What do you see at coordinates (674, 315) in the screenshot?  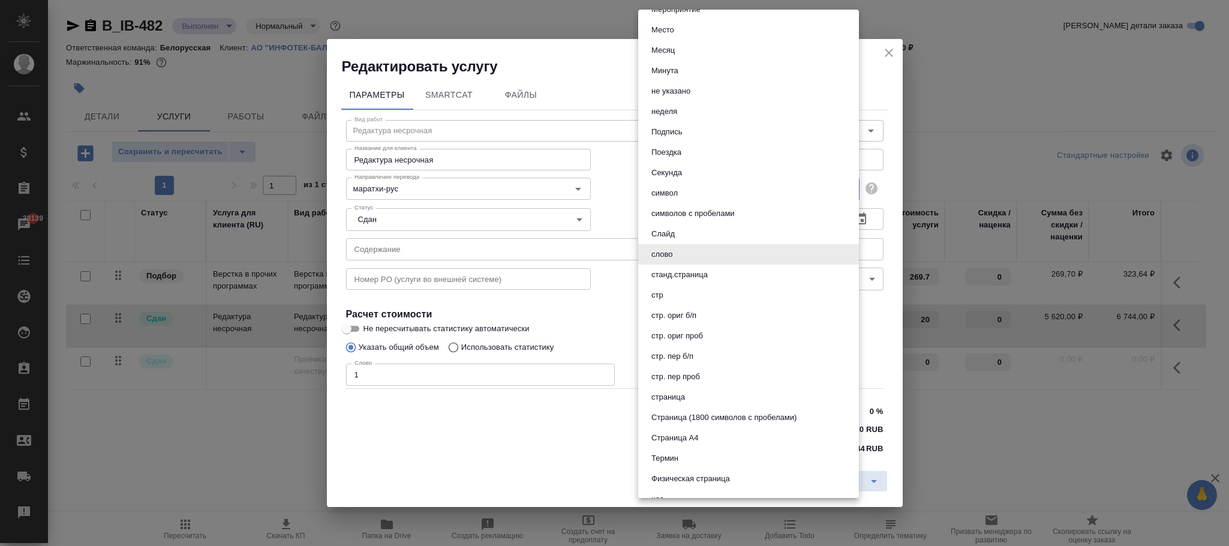 I see `button: стр. ориг б/п` at bounding box center [674, 315].